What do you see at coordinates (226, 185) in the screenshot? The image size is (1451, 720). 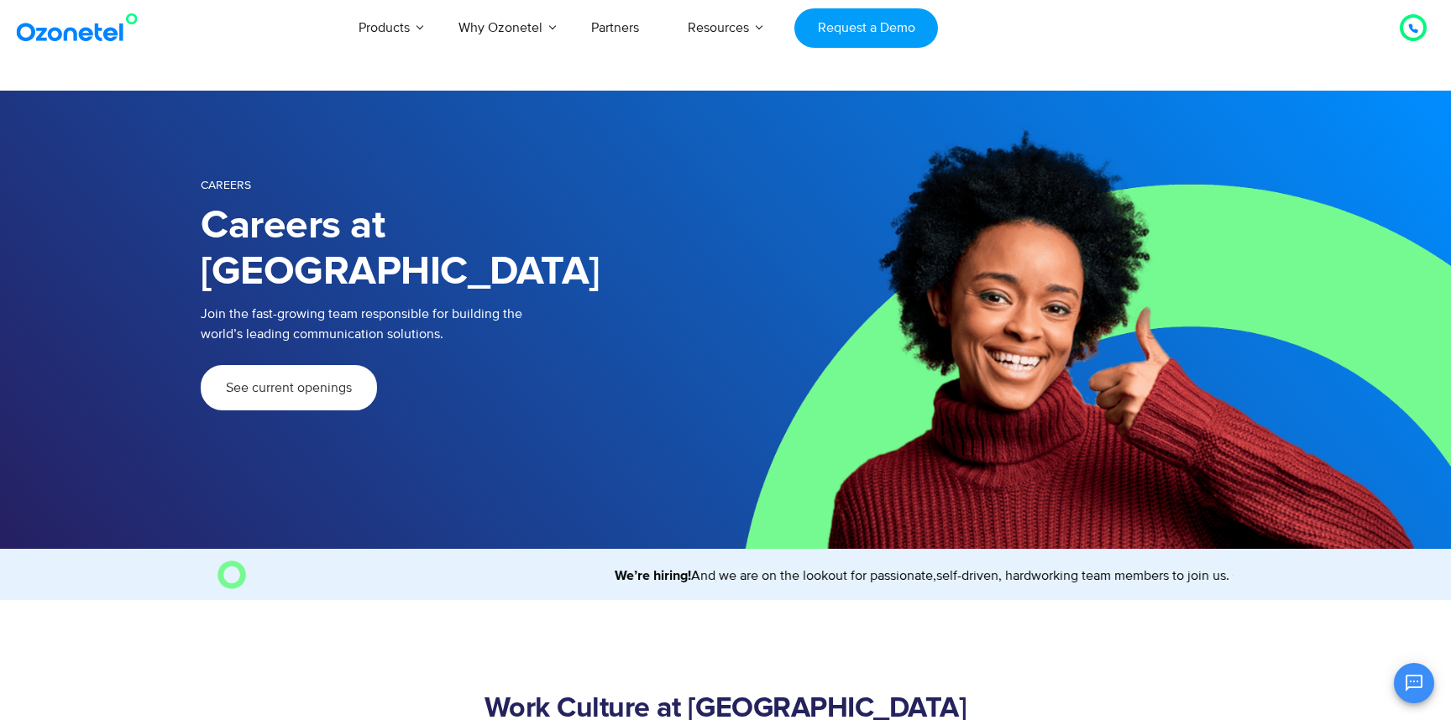 I see `span: Careers` at bounding box center [226, 185].